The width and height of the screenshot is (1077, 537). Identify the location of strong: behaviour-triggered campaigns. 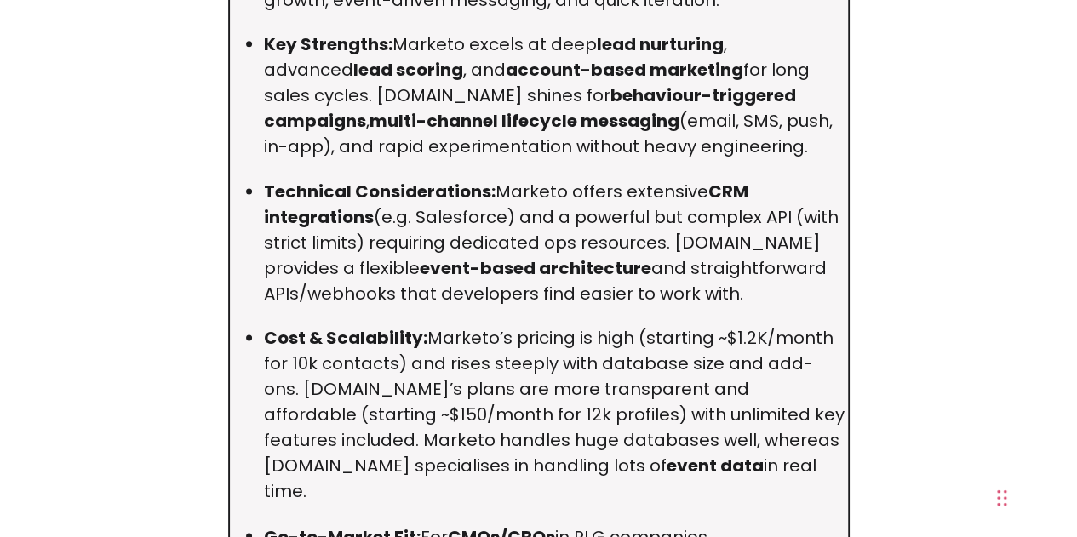
(529, 108).